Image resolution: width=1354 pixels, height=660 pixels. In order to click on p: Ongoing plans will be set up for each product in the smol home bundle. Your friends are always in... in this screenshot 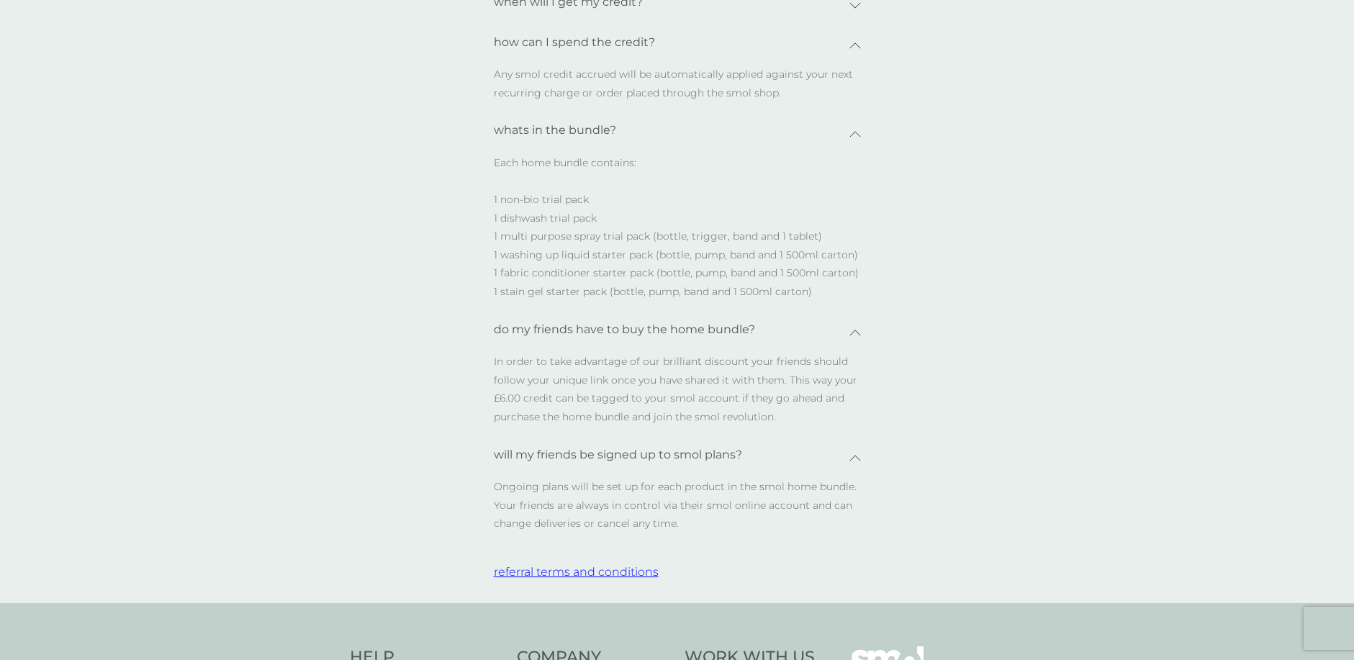, I will do `click(677, 511)`.